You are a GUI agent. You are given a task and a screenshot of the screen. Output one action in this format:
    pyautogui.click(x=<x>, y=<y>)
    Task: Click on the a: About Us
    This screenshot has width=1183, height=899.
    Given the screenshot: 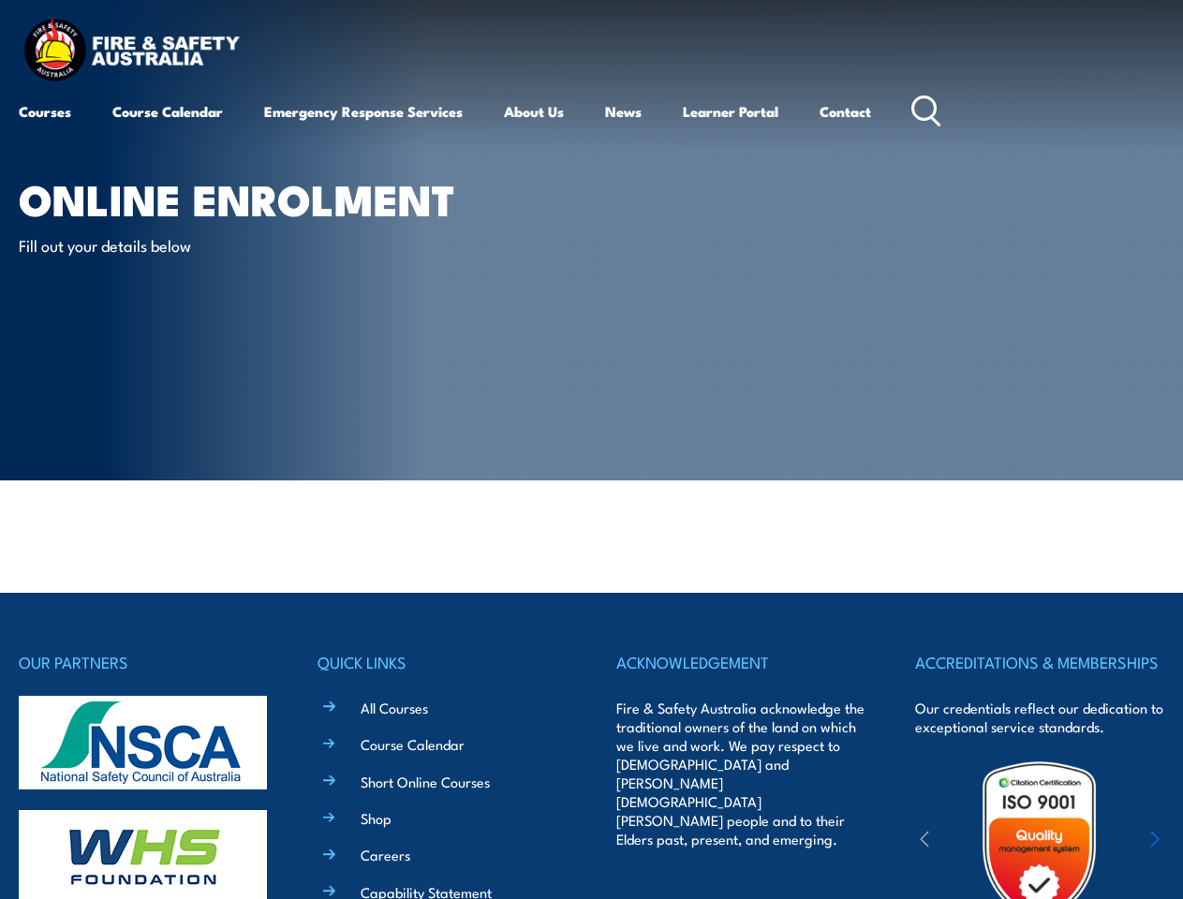 What is the action you would take?
    pyautogui.click(x=534, y=111)
    